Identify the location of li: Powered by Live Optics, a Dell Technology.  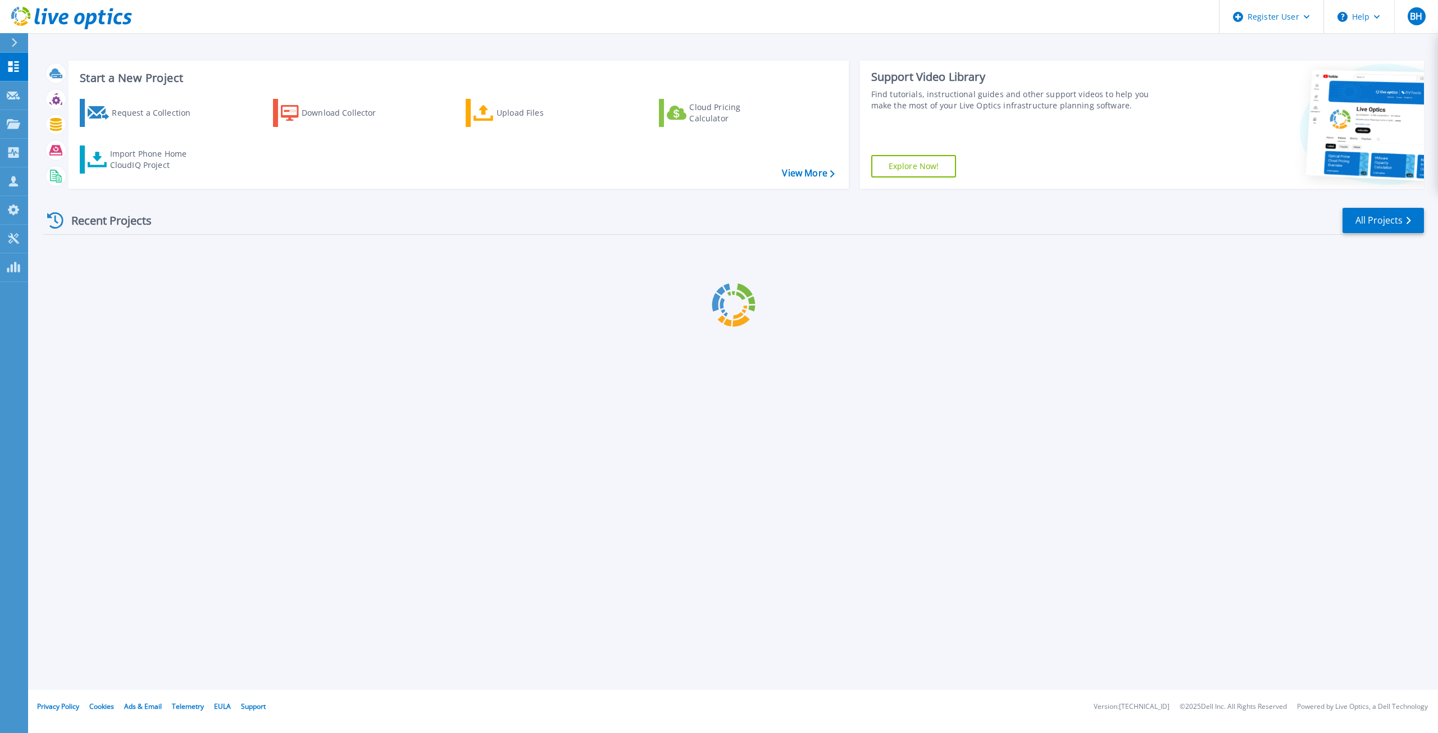
(1362, 707).